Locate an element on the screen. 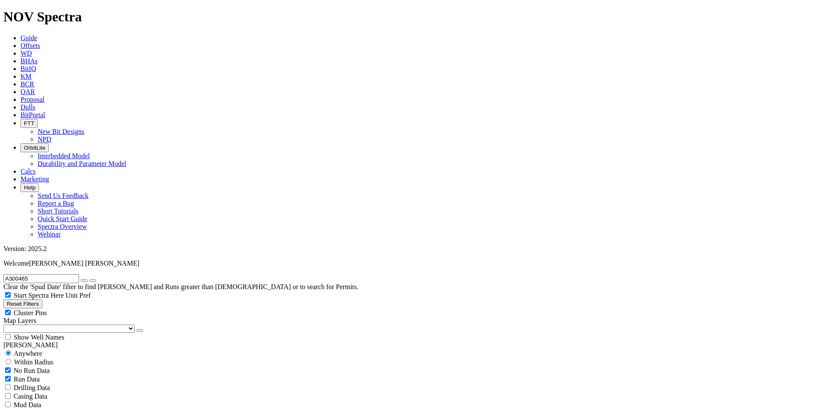  span: BitIQ is located at coordinates (28, 68).